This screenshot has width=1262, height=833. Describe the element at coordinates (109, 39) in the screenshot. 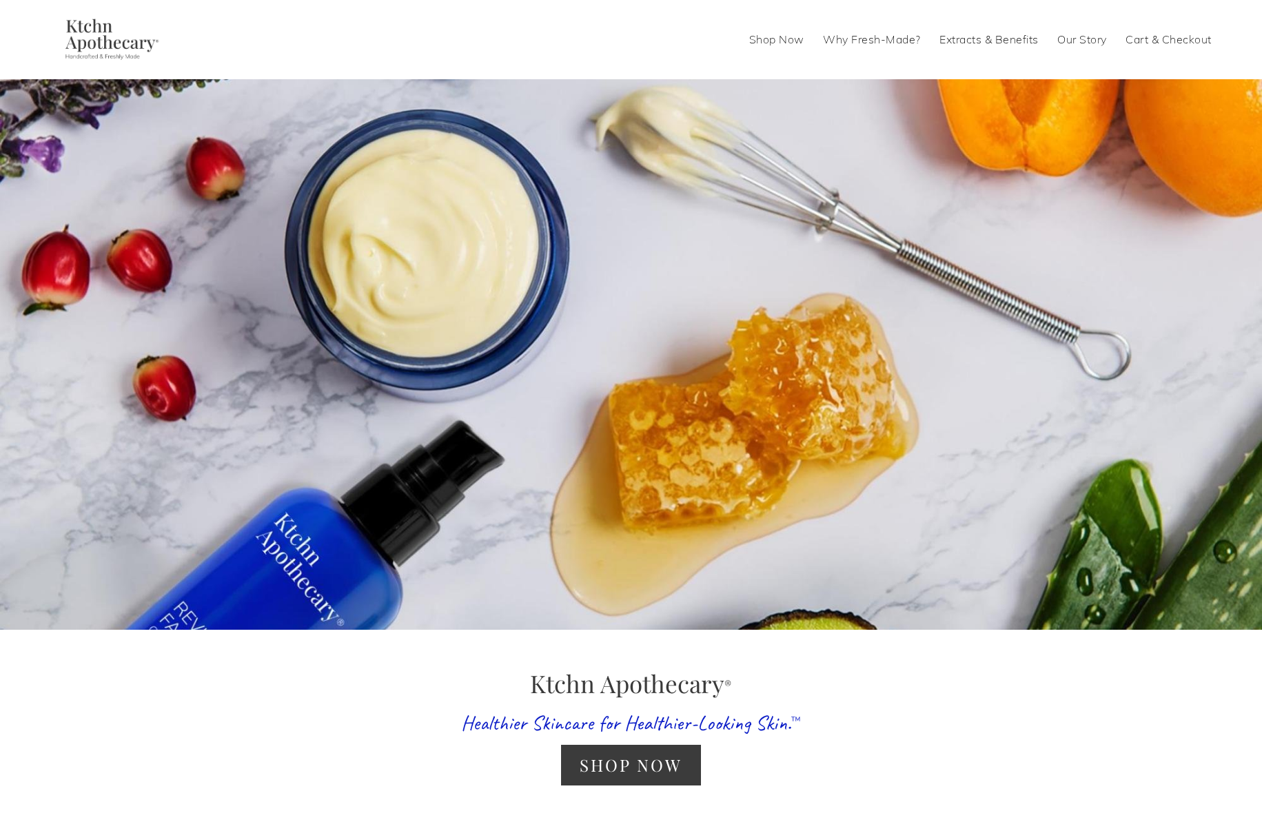

I see `img: Ktchn Apothecary` at that location.